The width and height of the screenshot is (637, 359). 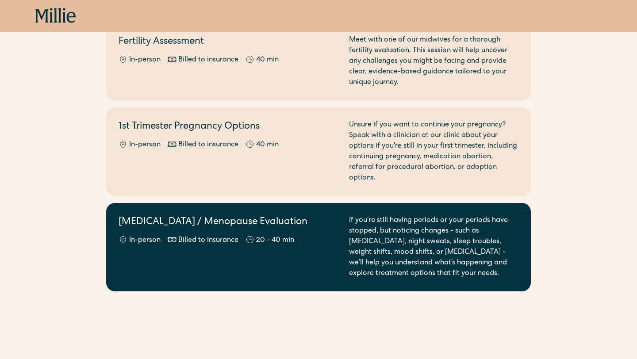 I want to click on div: Unsure if you want to continue your pregnancy? Speak with a clinician at our clinic about your op..., so click(x=433, y=152).